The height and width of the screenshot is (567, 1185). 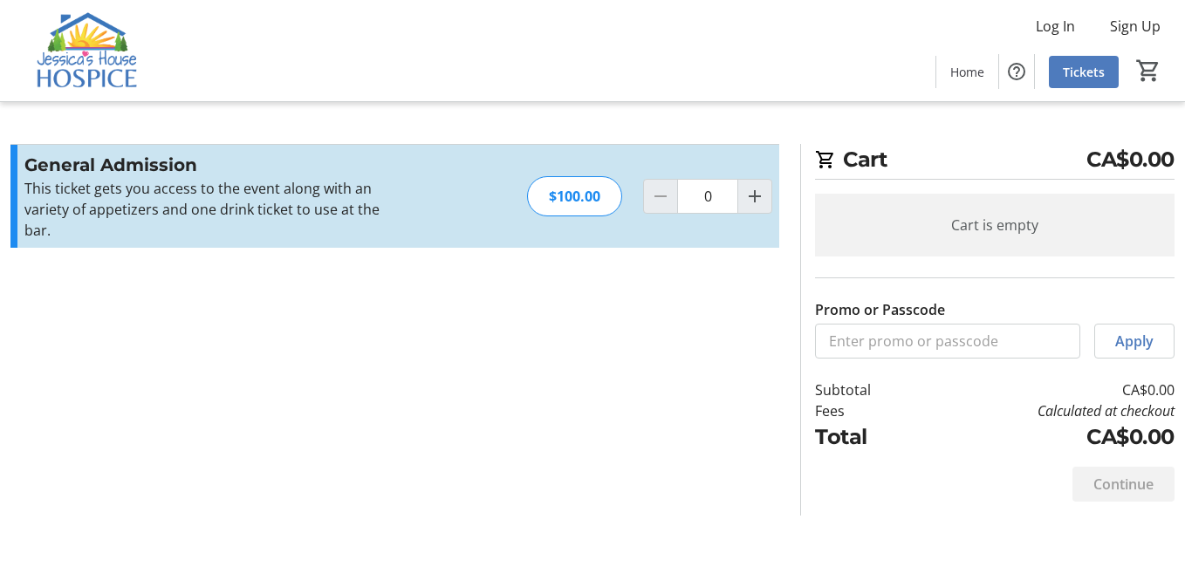 I want to click on button: Log In, so click(x=1055, y=26).